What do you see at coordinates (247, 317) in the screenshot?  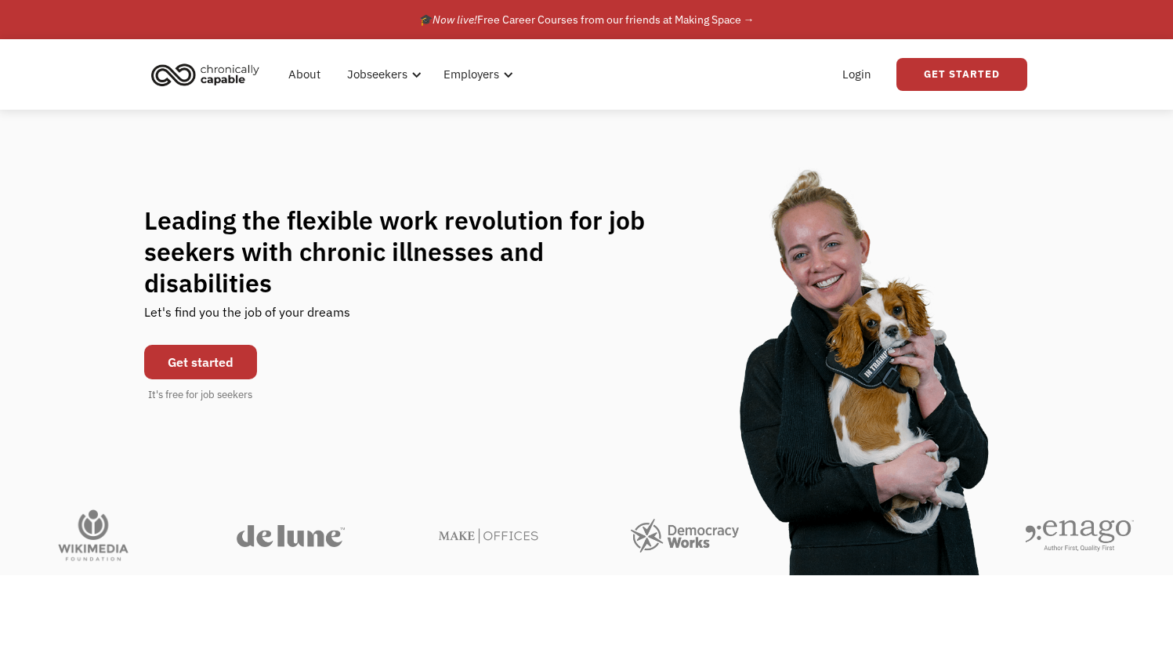 I see `div: Let's find you the job of your dreams` at bounding box center [247, 317].